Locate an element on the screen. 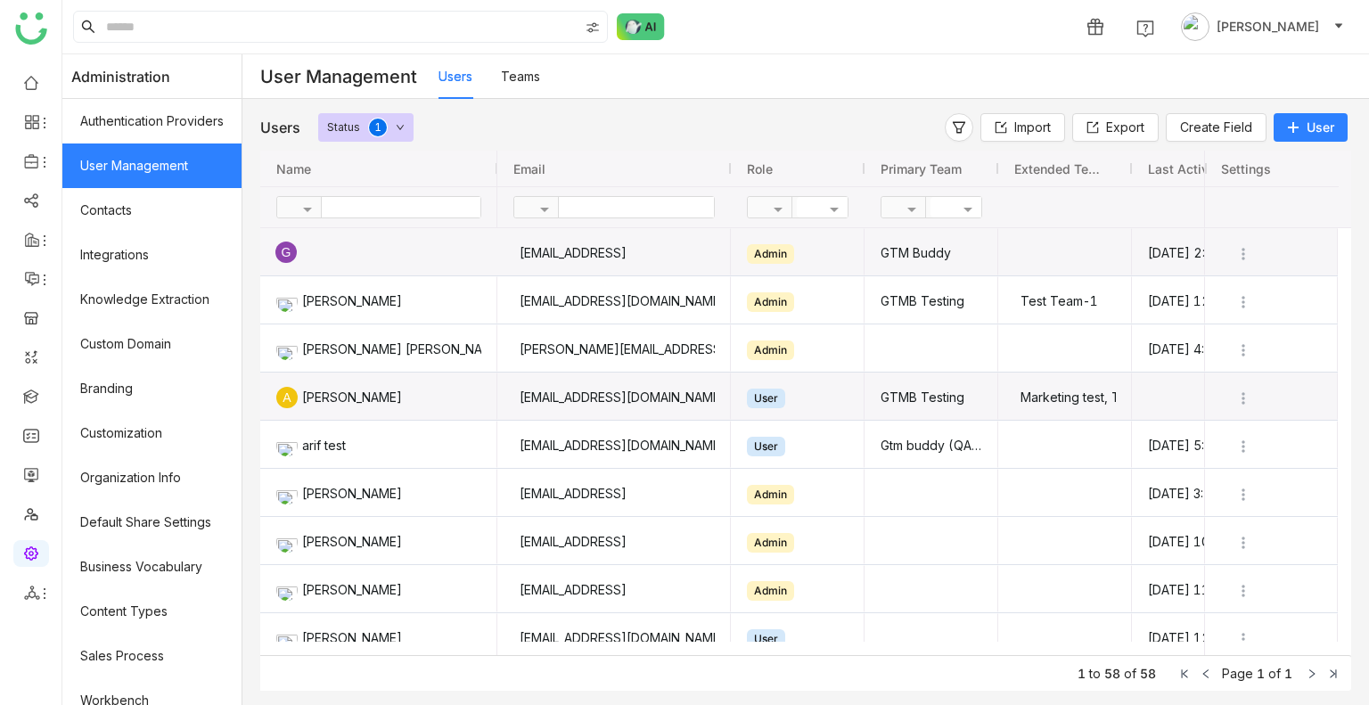  img: 6860d480bc89cb0674c8c7e9 is located at coordinates (287, 542).